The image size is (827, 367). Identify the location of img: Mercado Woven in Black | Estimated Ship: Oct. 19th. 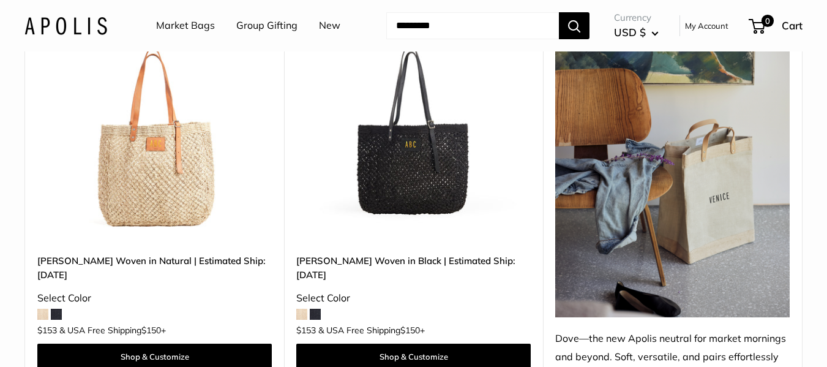
(413, 124).